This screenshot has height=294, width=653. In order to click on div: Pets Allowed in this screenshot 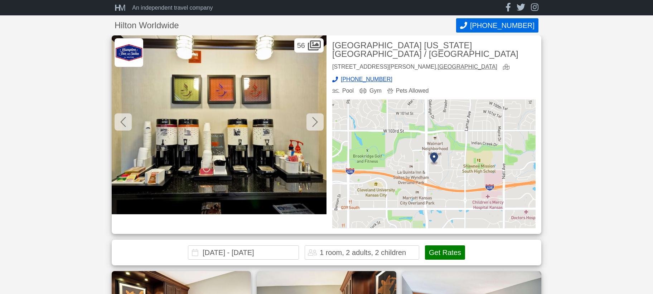, I will do `click(408, 91)`.